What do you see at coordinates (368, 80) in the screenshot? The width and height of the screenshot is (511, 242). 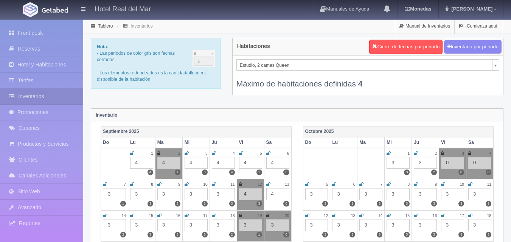 I see `div: Máximo de habitaciones definidas:` at bounding box center [368, 80].